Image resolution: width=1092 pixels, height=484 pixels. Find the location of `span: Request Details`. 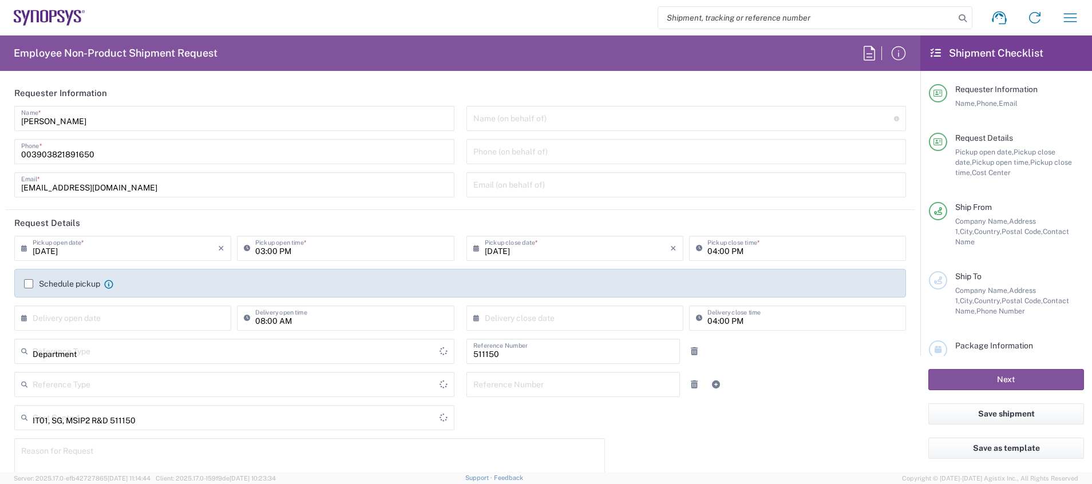

span: Request Details is located at coordinates (984, 138).